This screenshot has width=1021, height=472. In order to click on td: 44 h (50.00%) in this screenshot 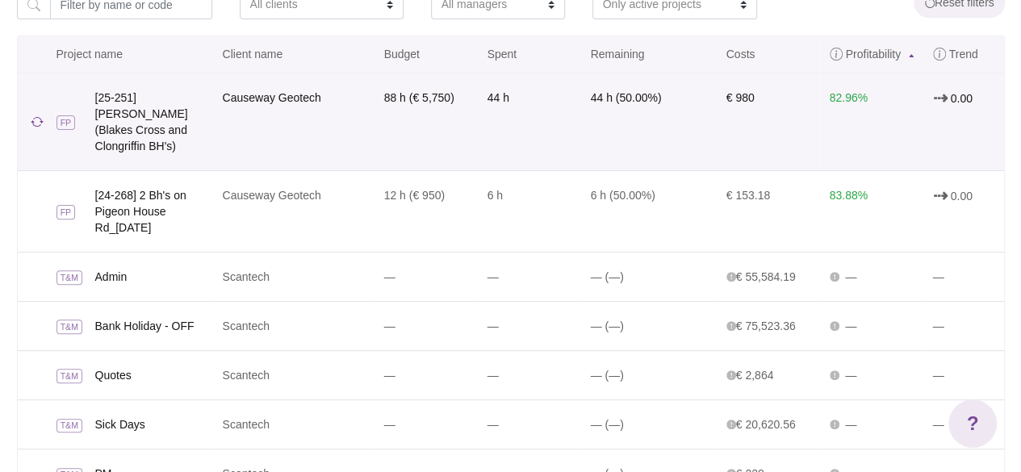, I will do `click(649, 122)`.